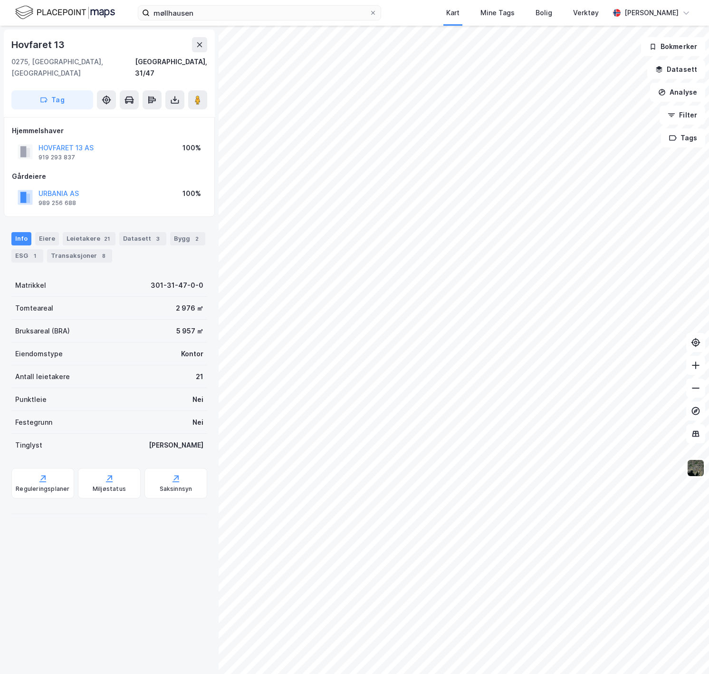 The image size is (709, 674). I want to click on div: Festegrunn, so click(34, 422).